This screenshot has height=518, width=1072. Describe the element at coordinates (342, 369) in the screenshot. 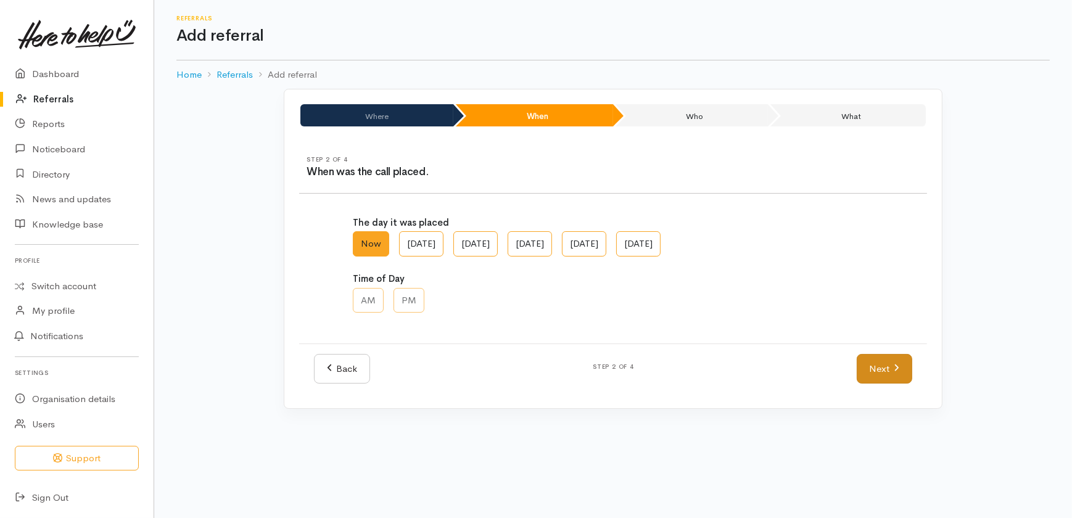

I see `a: Back` at that location.